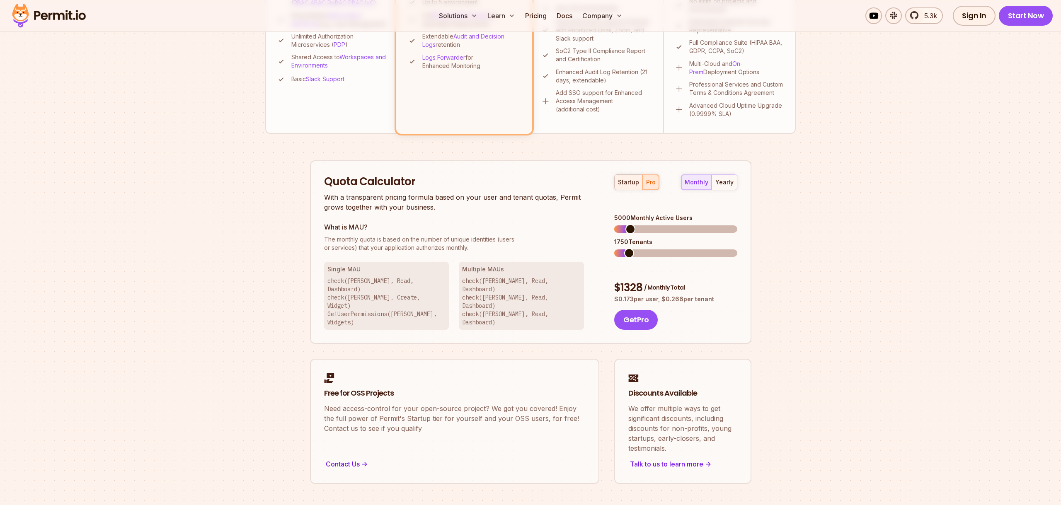 The image size is (1061, 505). I want to click on div: $ 1328, so click(676, 288).